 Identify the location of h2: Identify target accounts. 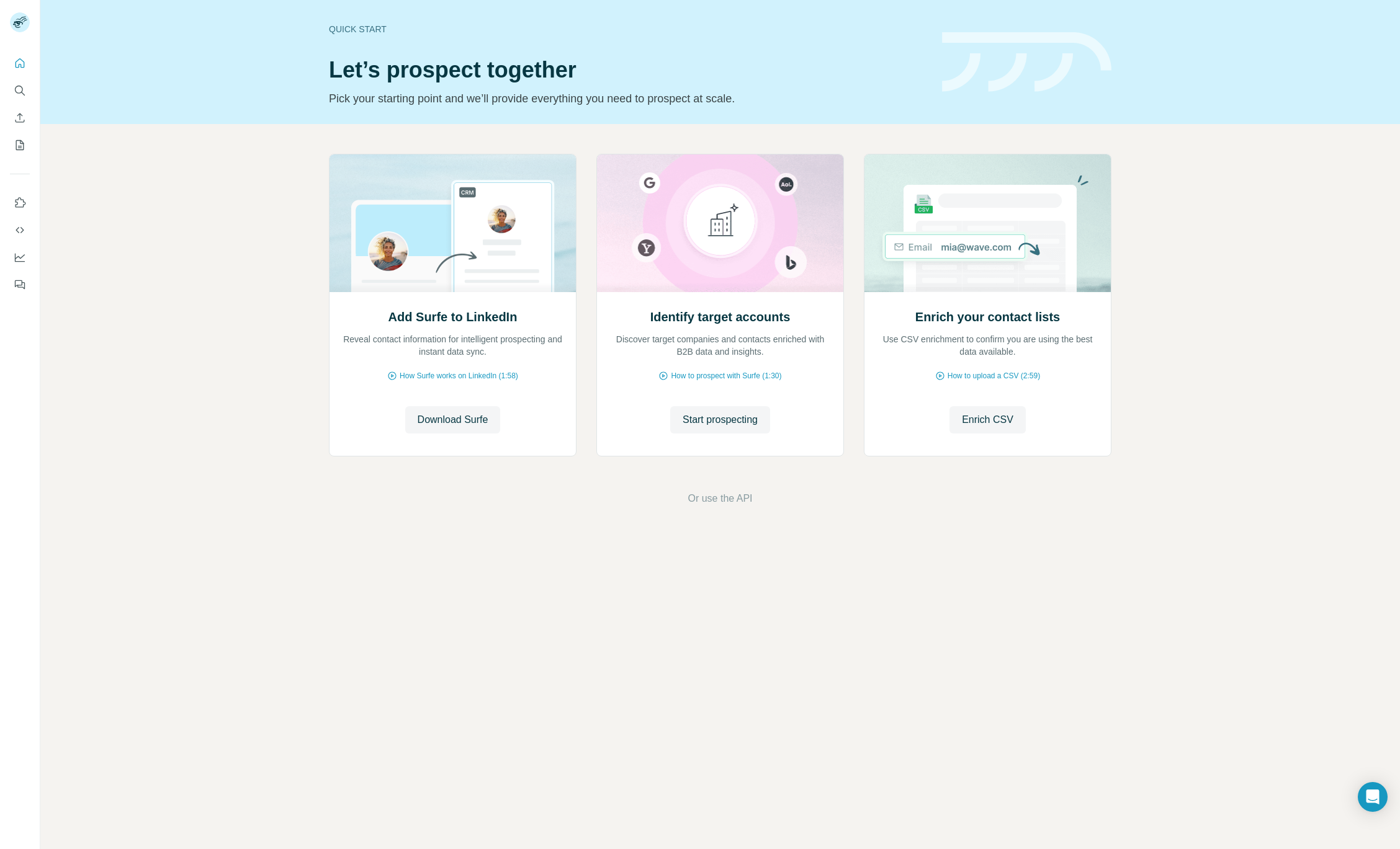
(720, 317).